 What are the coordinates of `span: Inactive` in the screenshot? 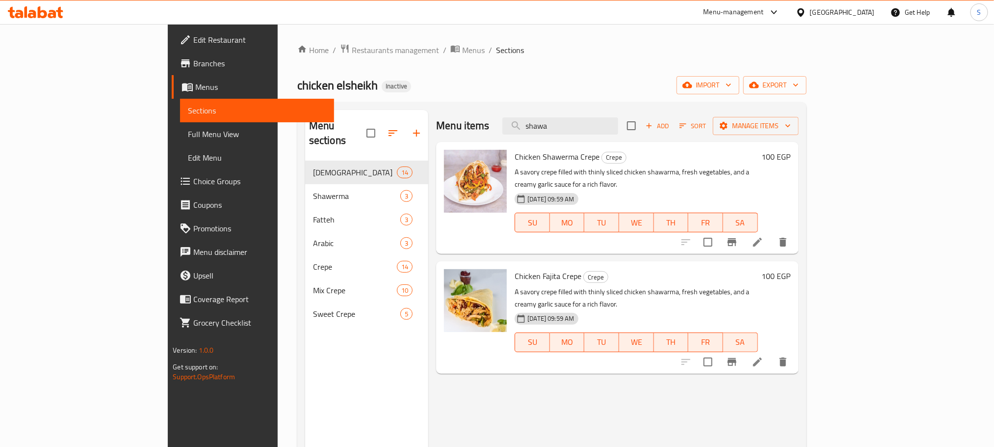 It's located at (397, 86).